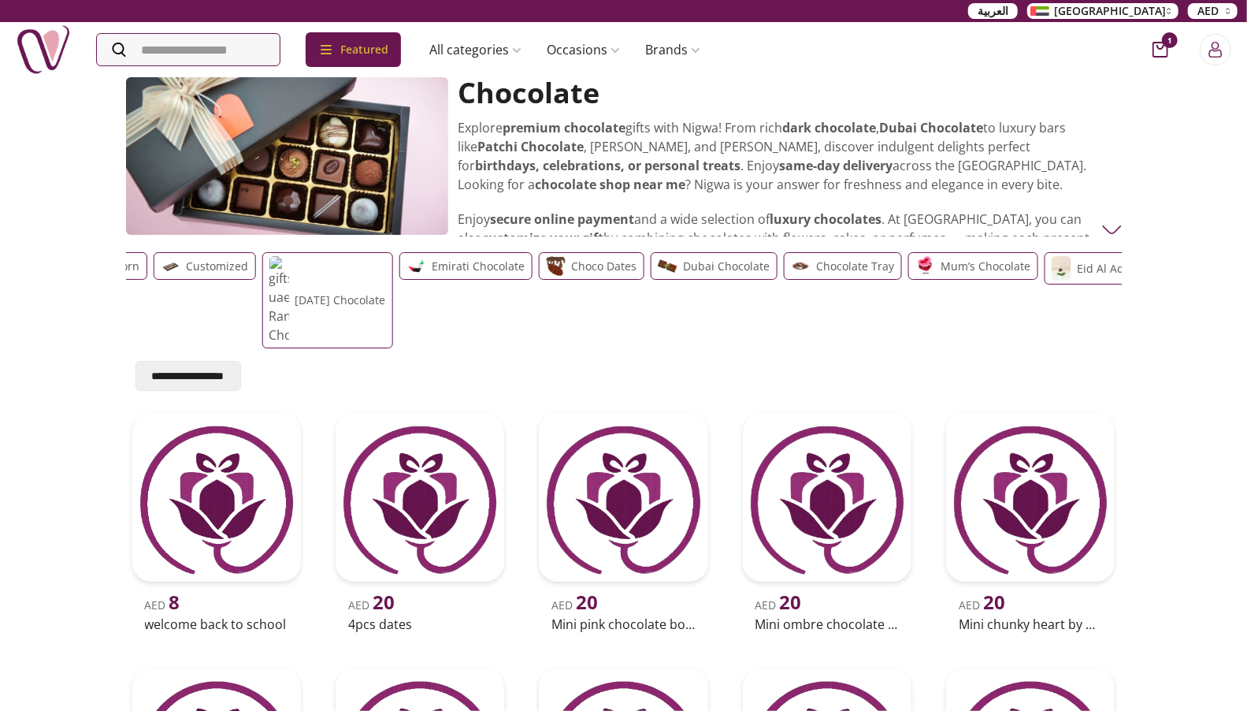  I want to click on strong: chocolate shop near me, so click(610, 184).